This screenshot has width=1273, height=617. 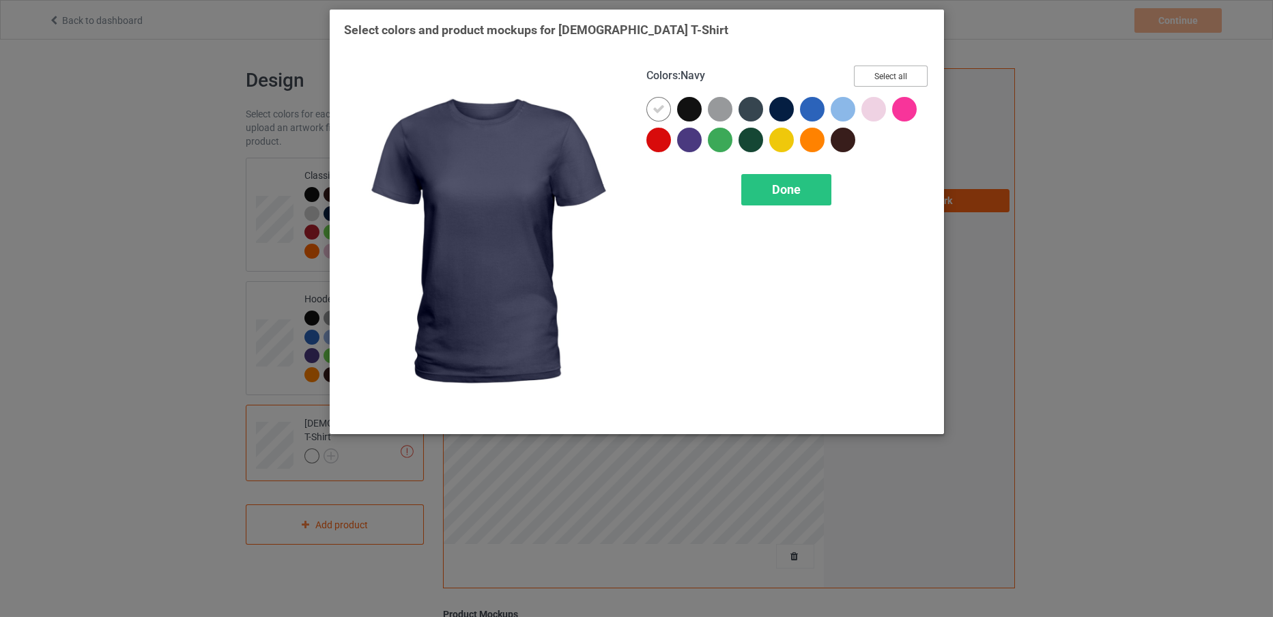 What do you see at coordinates (693, 75) in the screenshot?
I see `span: Navy` at bounding box center [693, 75].